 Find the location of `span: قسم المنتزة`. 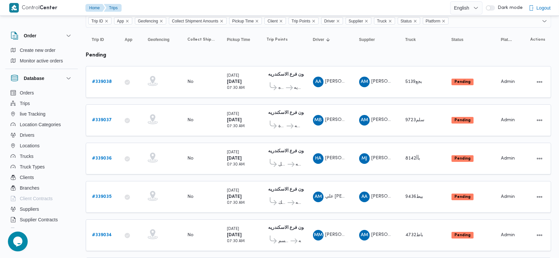

span: قسم المنتزة is located at coordinates (282, 126).